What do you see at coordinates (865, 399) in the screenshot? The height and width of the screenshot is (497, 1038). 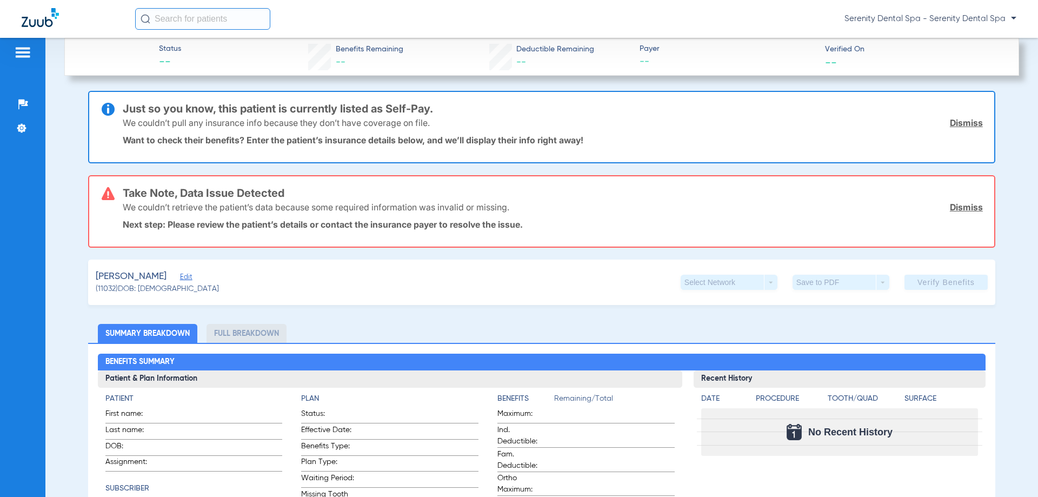 I see `h4: Tooth/Quad` at bounding box center [865, 399].